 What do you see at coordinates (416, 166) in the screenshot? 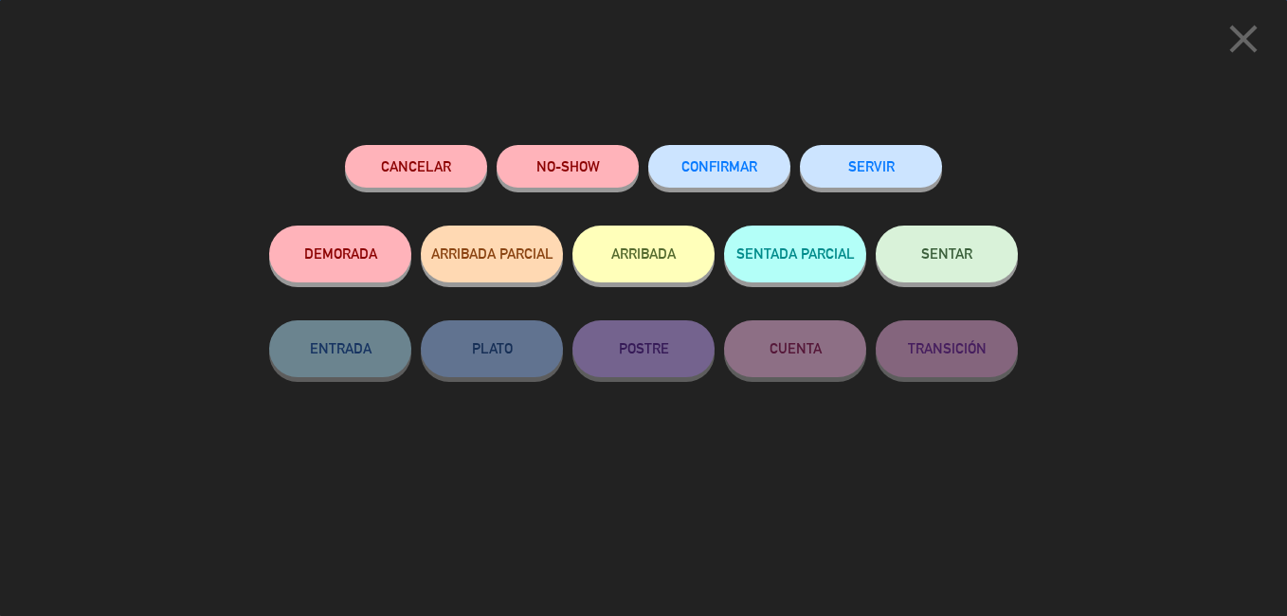
I see `button: Cancelar` at bounding box center [416, 166].